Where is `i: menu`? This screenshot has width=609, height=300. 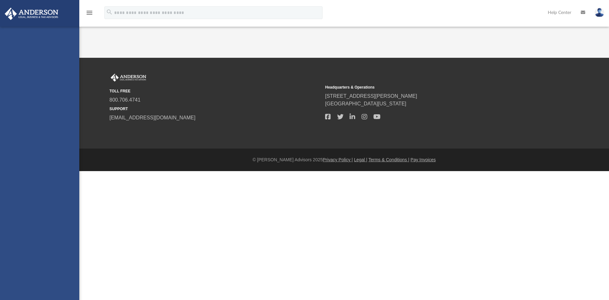
i: menu is located at coordinates (89, 13).